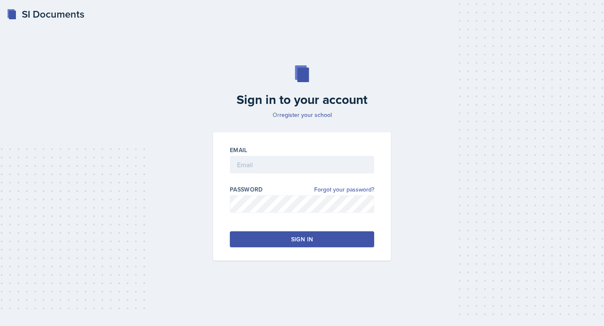  I want to click on div: SI Documents, so click(45, 14).